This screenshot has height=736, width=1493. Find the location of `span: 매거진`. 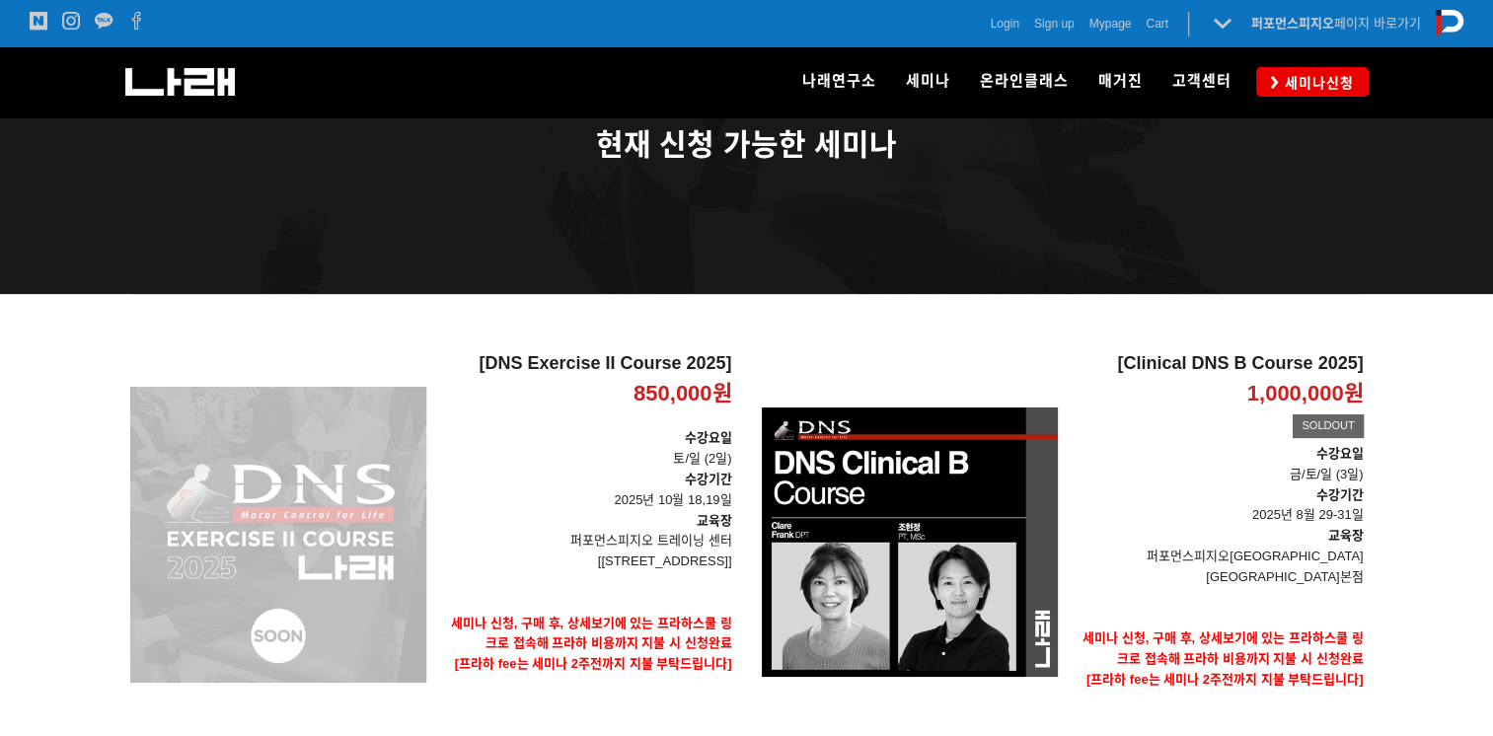

span: 매거진 is located at coordinates (1120, 81).